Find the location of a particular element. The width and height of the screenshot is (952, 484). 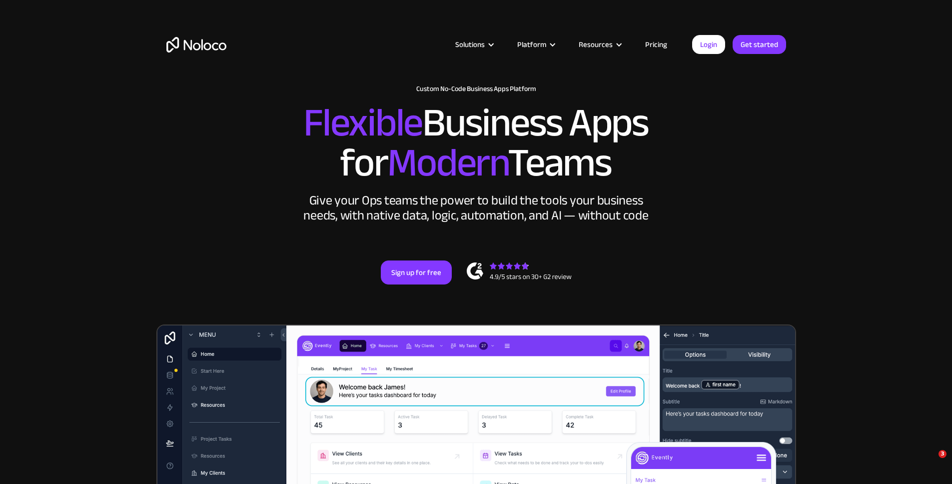

a: Login is located at coordinates (709, 44).